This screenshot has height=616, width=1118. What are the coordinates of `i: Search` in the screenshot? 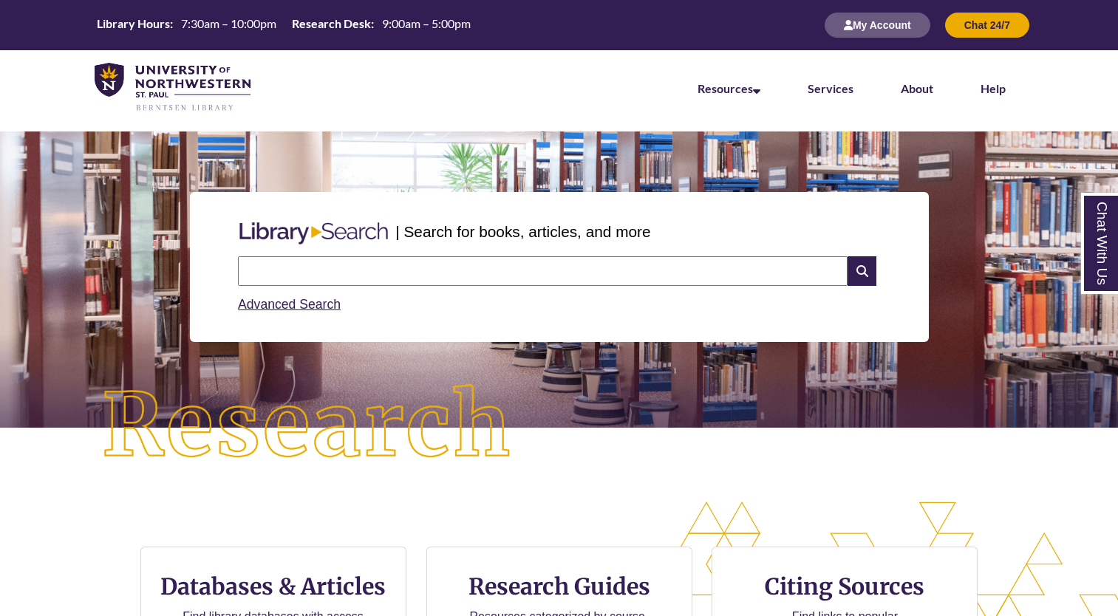 It's located at (862, 271).